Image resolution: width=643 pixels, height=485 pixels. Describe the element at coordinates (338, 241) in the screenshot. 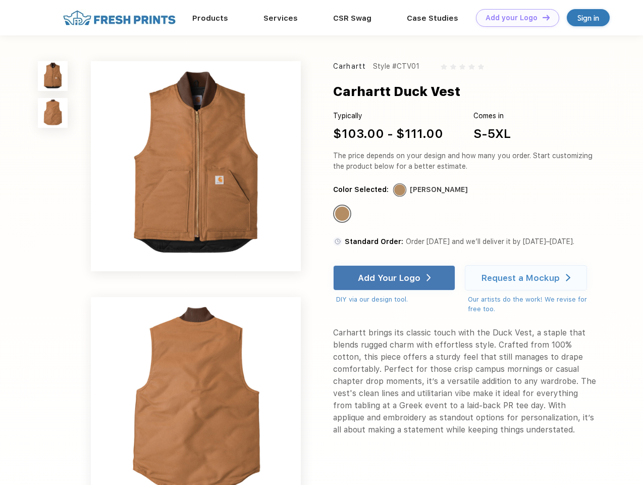

I see `img: standard order` at that location.